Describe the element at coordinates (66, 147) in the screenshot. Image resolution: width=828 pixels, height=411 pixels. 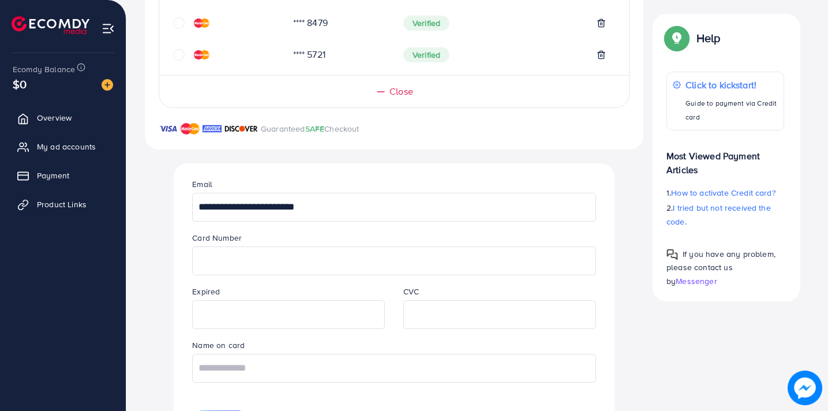
I see `span: My ad accounts` at that location.